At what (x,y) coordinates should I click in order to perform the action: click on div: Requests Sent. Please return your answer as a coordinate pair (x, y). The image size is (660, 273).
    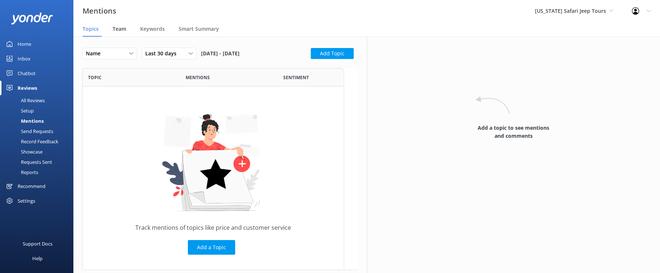
    Looking at the image, I should click on (28, 162).